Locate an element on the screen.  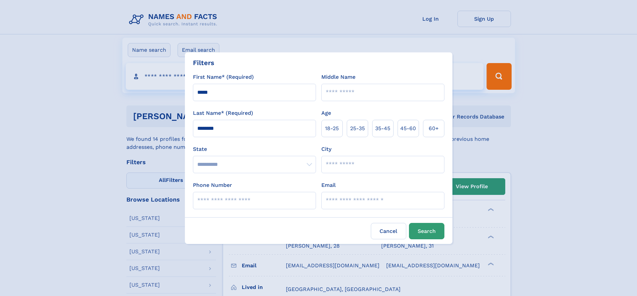
label: First Name* (Required) is located at coordinates (223, 77).